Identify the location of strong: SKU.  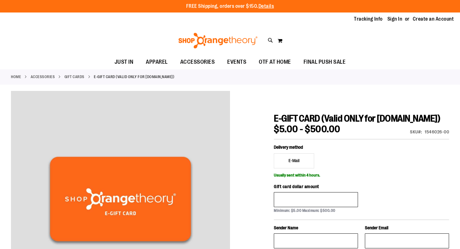
(416, 132).